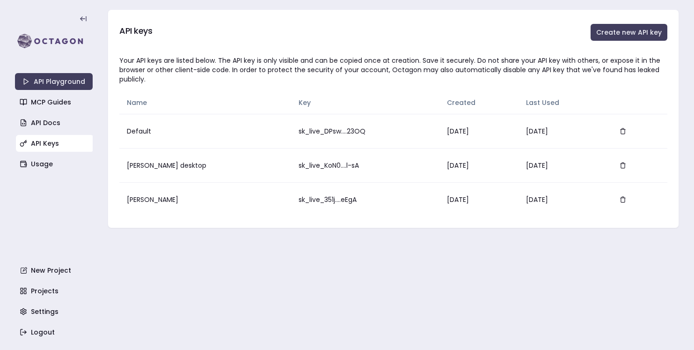  I want to click on button: Create new API key, so click(629, 32).